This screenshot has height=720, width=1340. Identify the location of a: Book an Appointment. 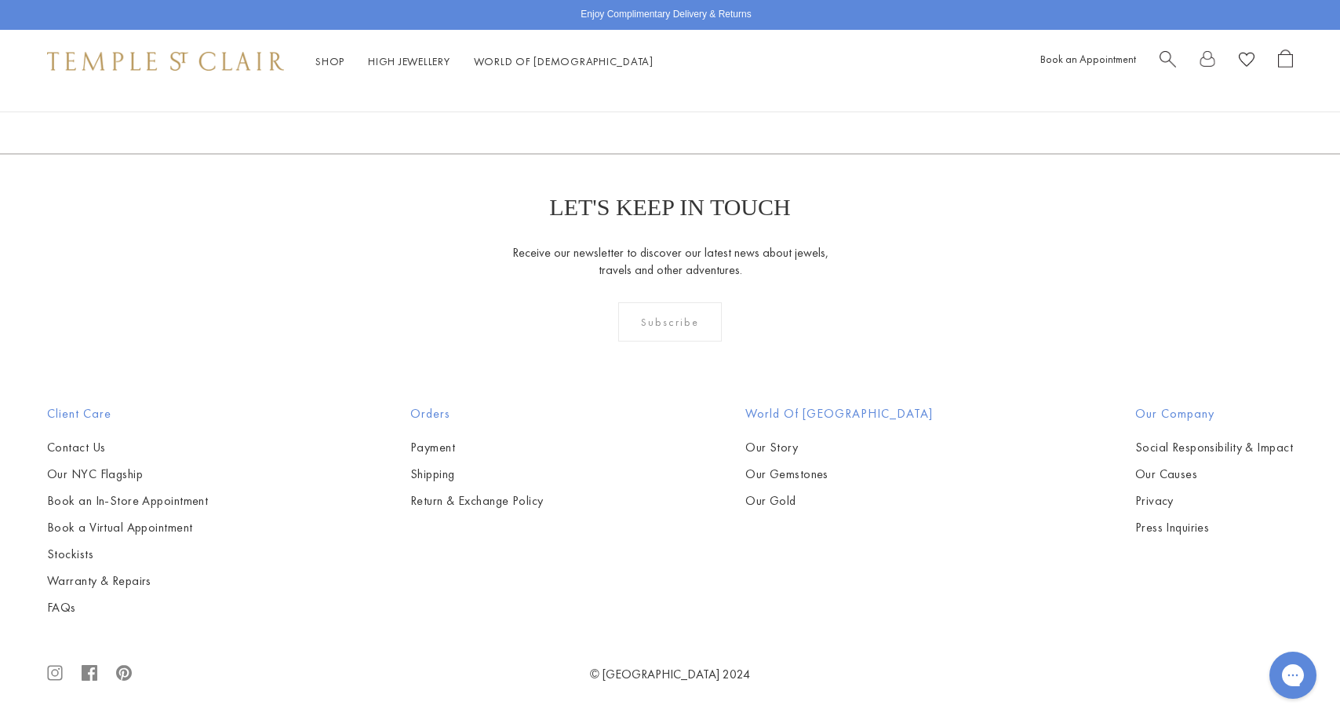
(1088, 59).